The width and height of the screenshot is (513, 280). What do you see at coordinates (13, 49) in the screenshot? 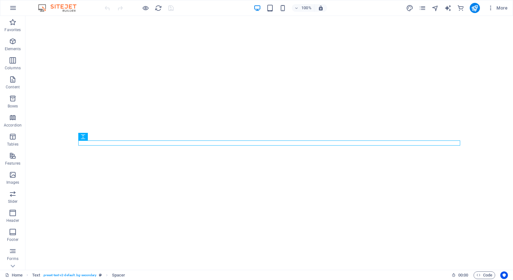
I see `p: Elements` at bounding box center [13, 49].